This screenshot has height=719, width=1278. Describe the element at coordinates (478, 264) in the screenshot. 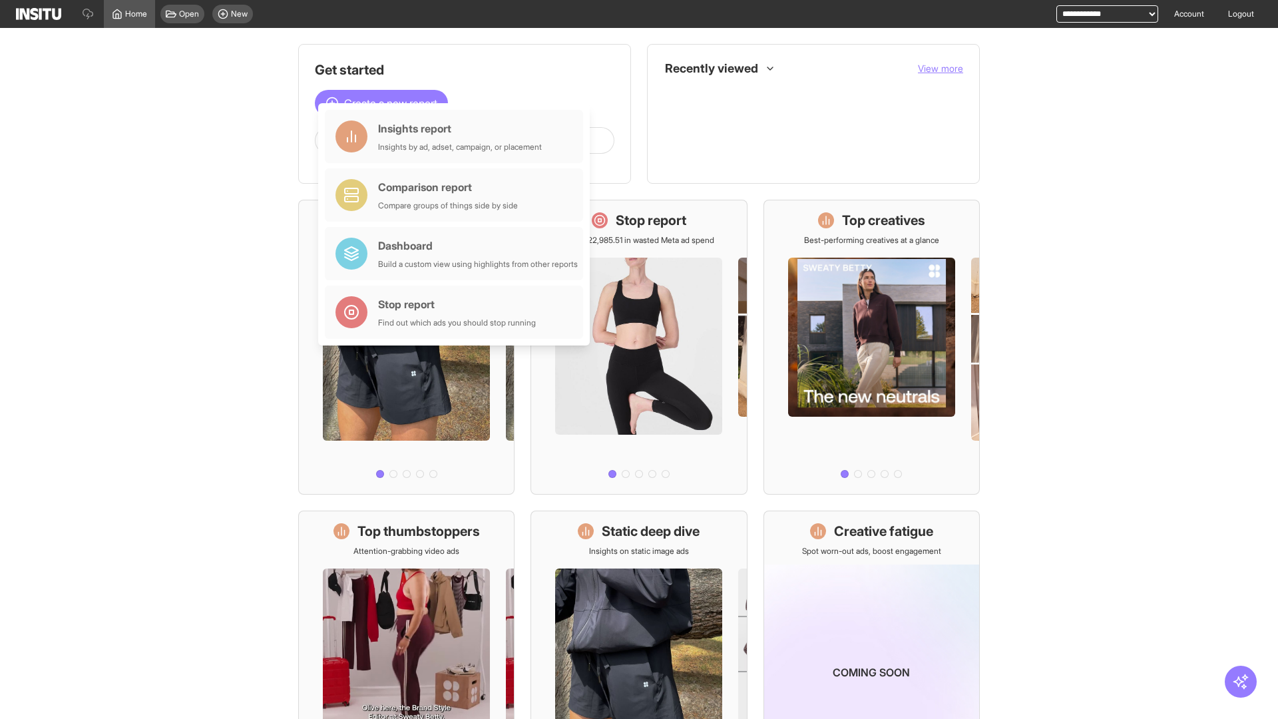

I see `div: Build a custom view using highlights from other reports` at that location.